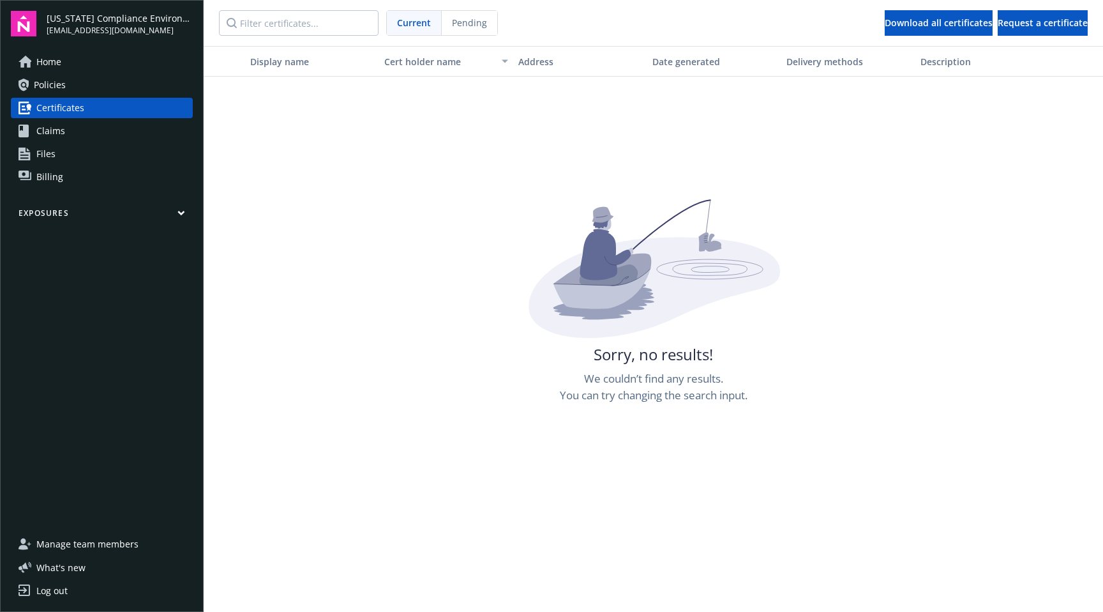 The height and width of the screenshot is (612, 1103). What do you see at coordinates (1042, 22) in the screenshot?
I see `span: Request a certificate` at bounding box center [1042, 22].